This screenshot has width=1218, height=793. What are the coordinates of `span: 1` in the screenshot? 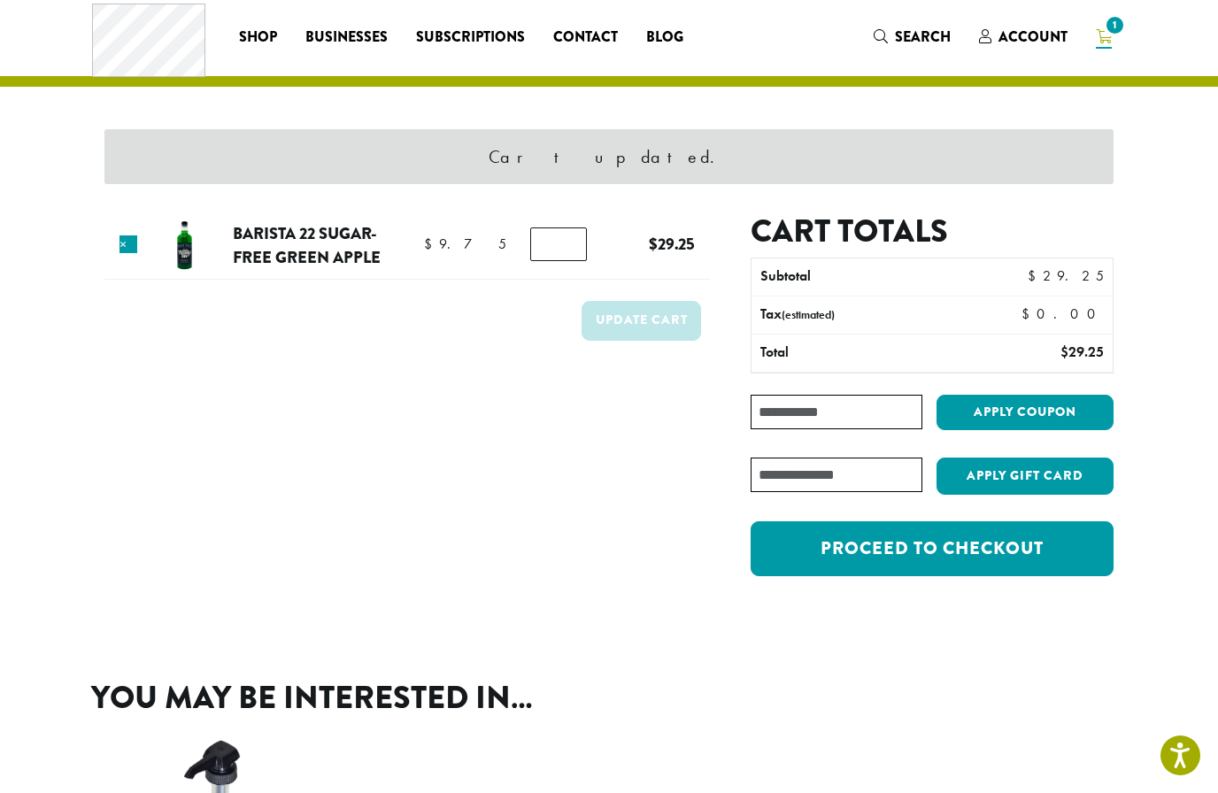 It's located at (1115, 25).